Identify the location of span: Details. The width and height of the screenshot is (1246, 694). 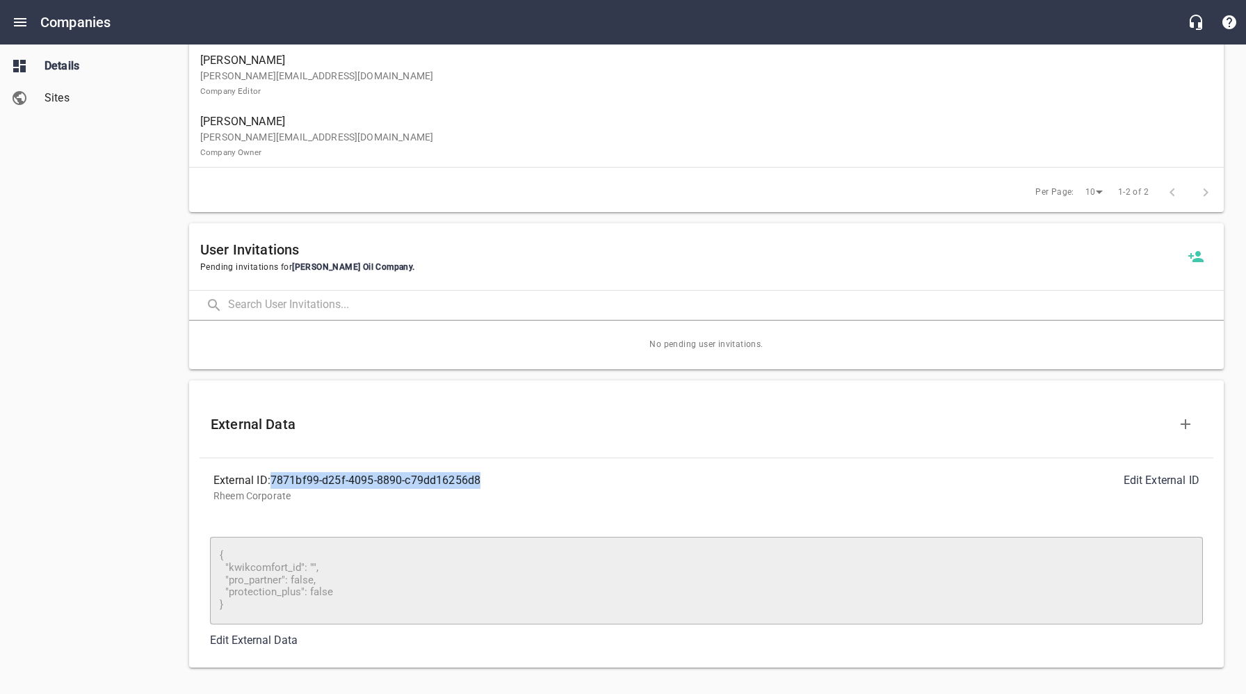
(97, 66).